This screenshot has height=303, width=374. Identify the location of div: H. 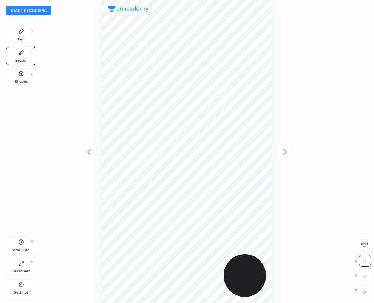
(31, 242).